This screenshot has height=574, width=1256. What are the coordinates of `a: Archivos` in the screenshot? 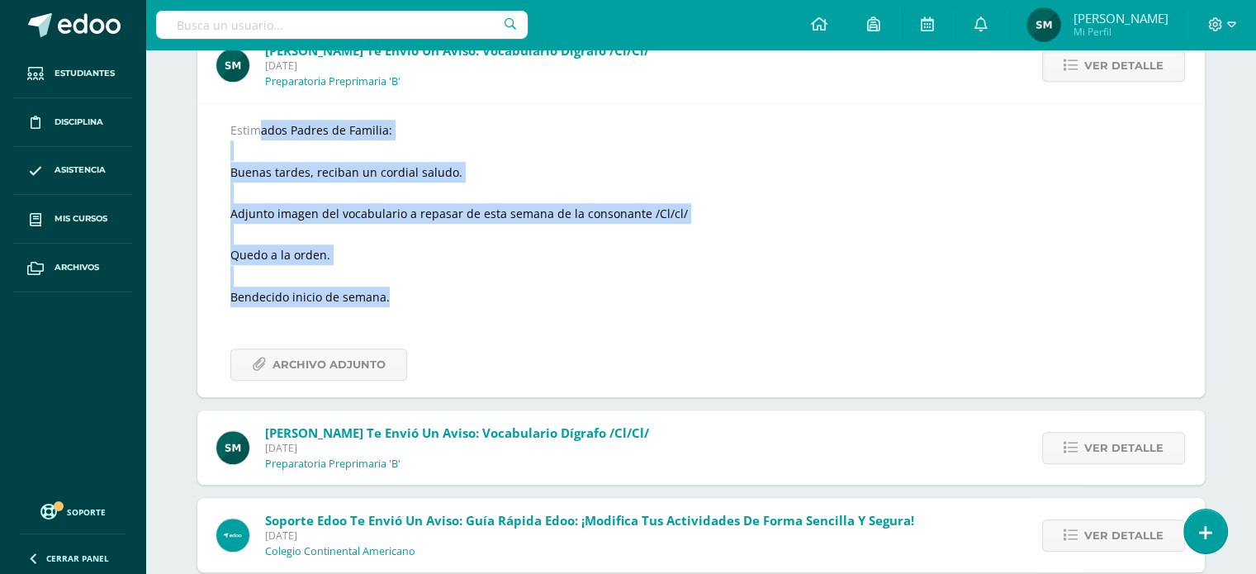 It's located at (73, 268).